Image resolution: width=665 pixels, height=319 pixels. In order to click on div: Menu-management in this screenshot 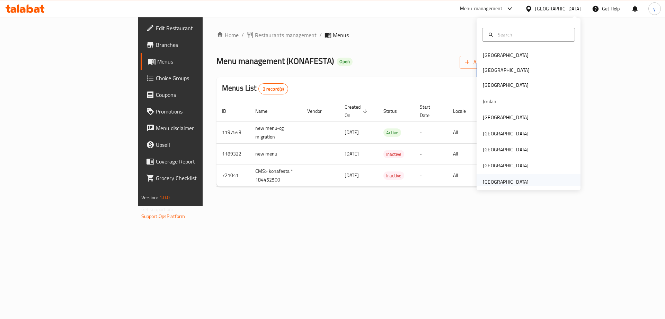, I will do `click(481, 9)`.